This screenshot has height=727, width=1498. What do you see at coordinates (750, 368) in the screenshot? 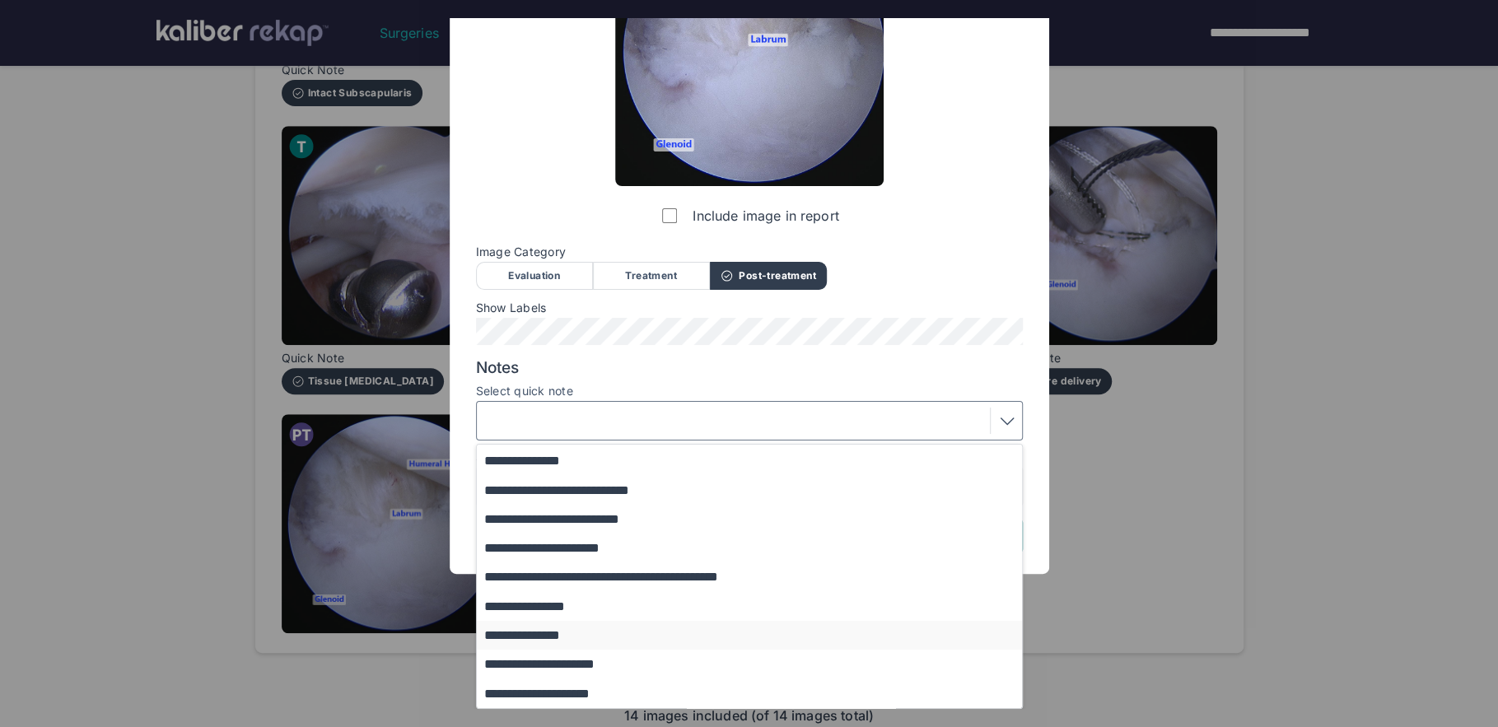
I see `span: Notes` at bounding box center [750, 368].